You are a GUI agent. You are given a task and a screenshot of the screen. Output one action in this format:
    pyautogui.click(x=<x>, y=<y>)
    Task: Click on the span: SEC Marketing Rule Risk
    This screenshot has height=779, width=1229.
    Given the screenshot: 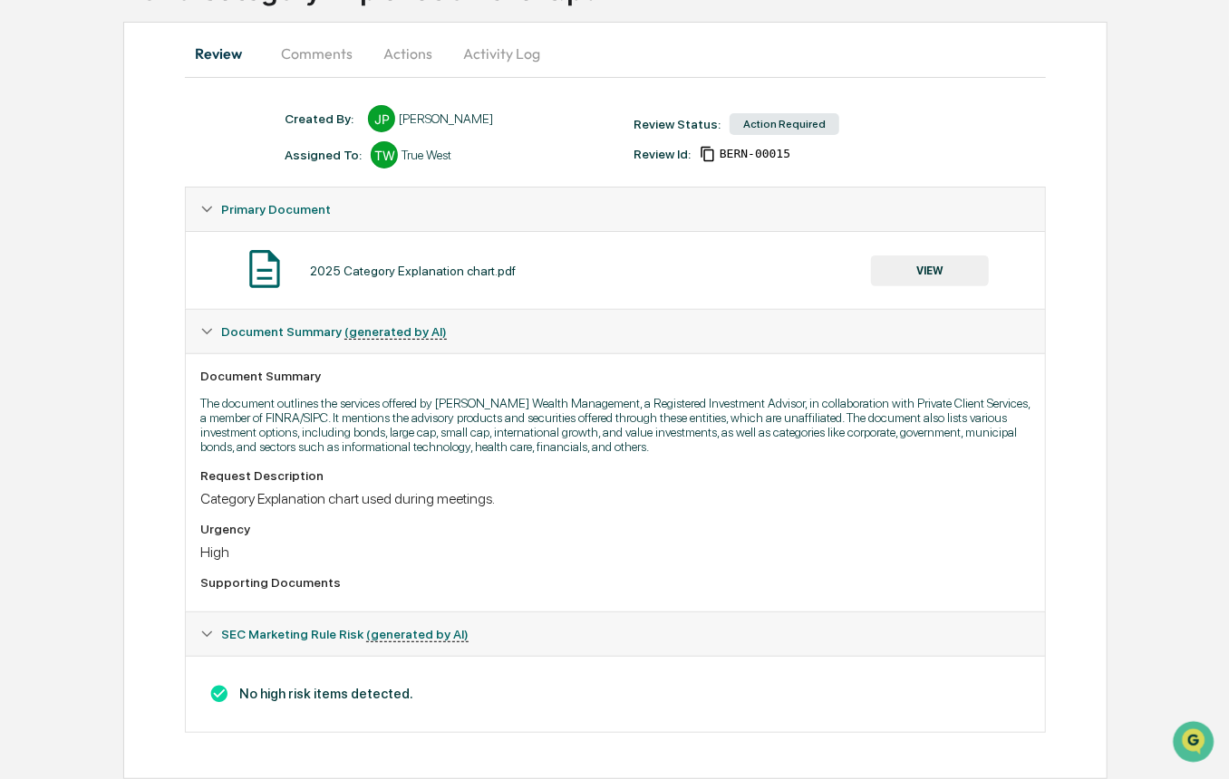 What is the action you would take?
    pyautogui.click(x=344, y=634)
    